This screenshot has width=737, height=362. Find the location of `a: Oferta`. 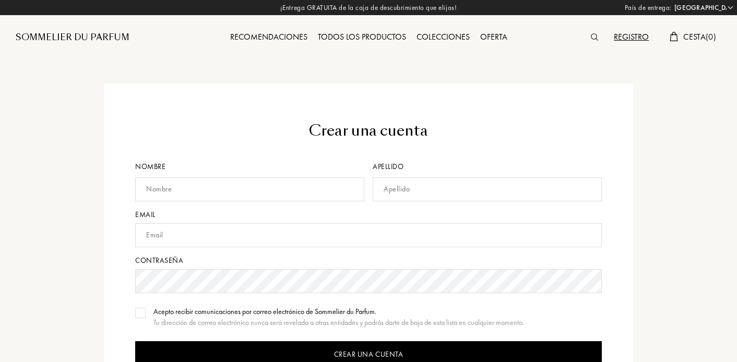

a: Oferta is located at coordinates (494, 37).